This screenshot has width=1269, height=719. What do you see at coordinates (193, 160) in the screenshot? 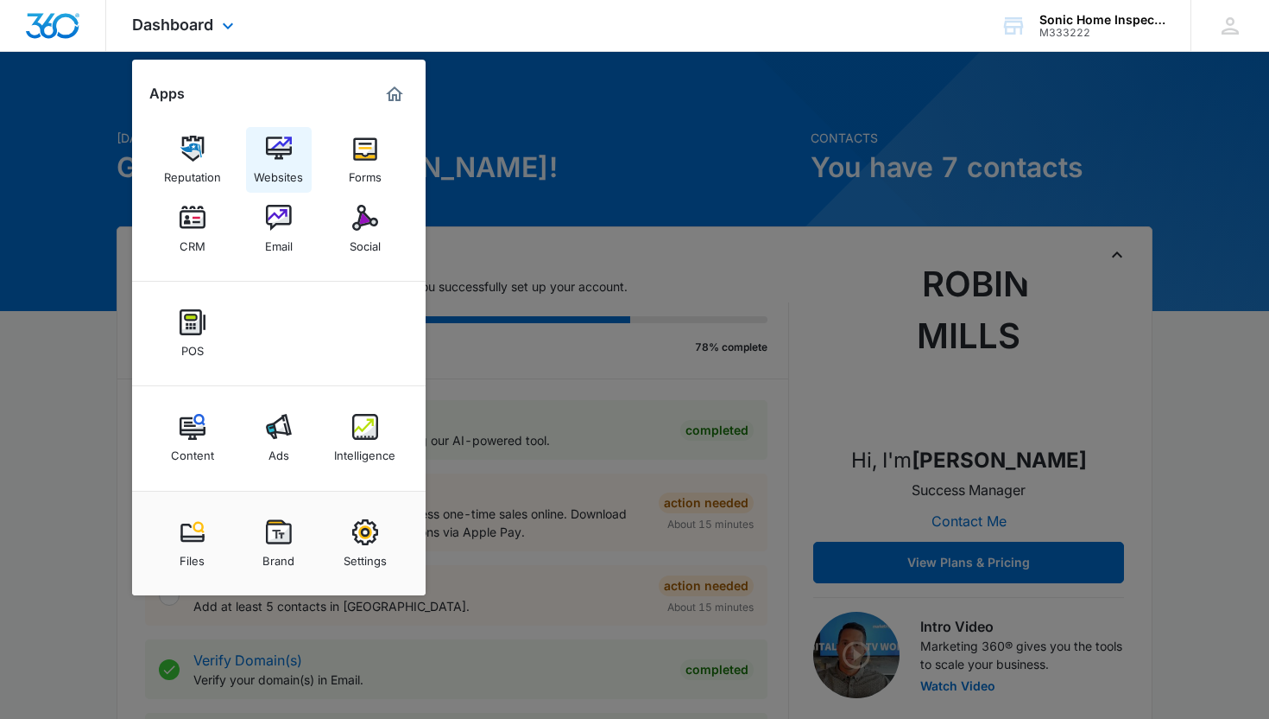
I see `a: Reputation` at bounding box center [193, 160].